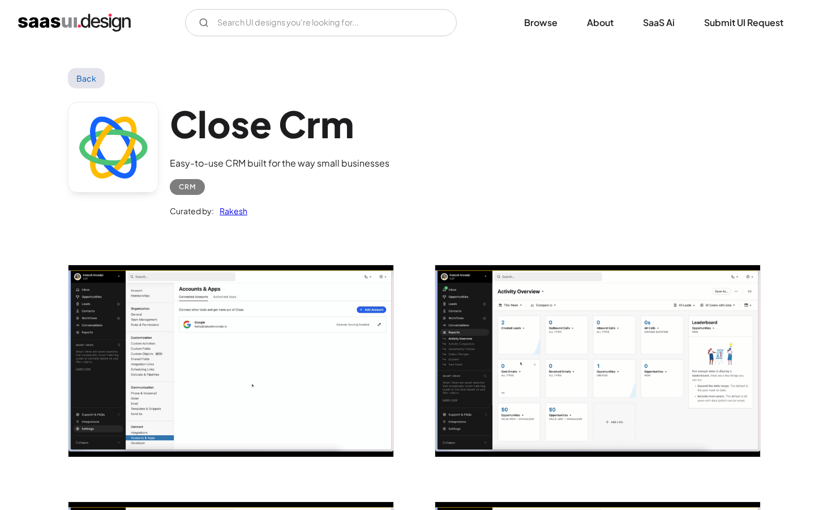  What do you see at coordinates (321, 23) in the screenshot?
I see `input: Search UI designs you're looking for...` at bounding box center [321, 23].